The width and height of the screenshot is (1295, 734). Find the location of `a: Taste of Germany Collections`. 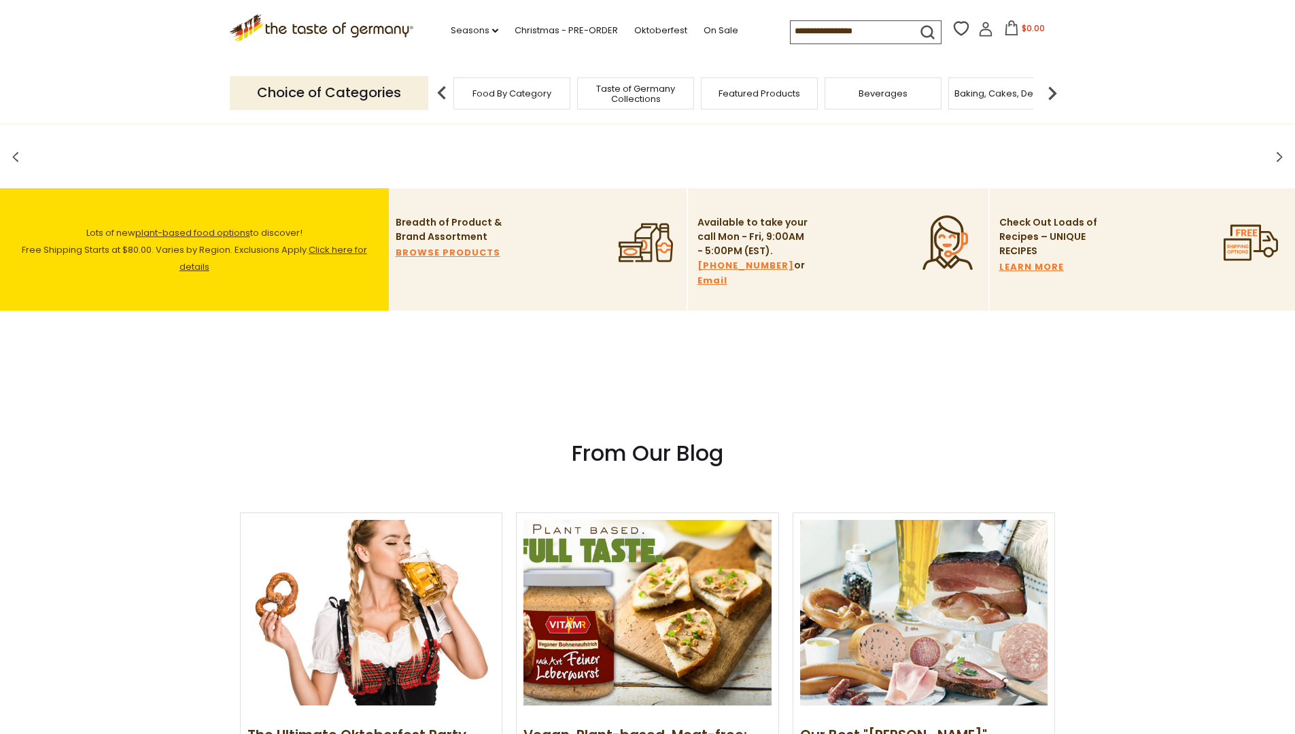

a: Taste of Germany Collections is located at coordinates (635, 94).